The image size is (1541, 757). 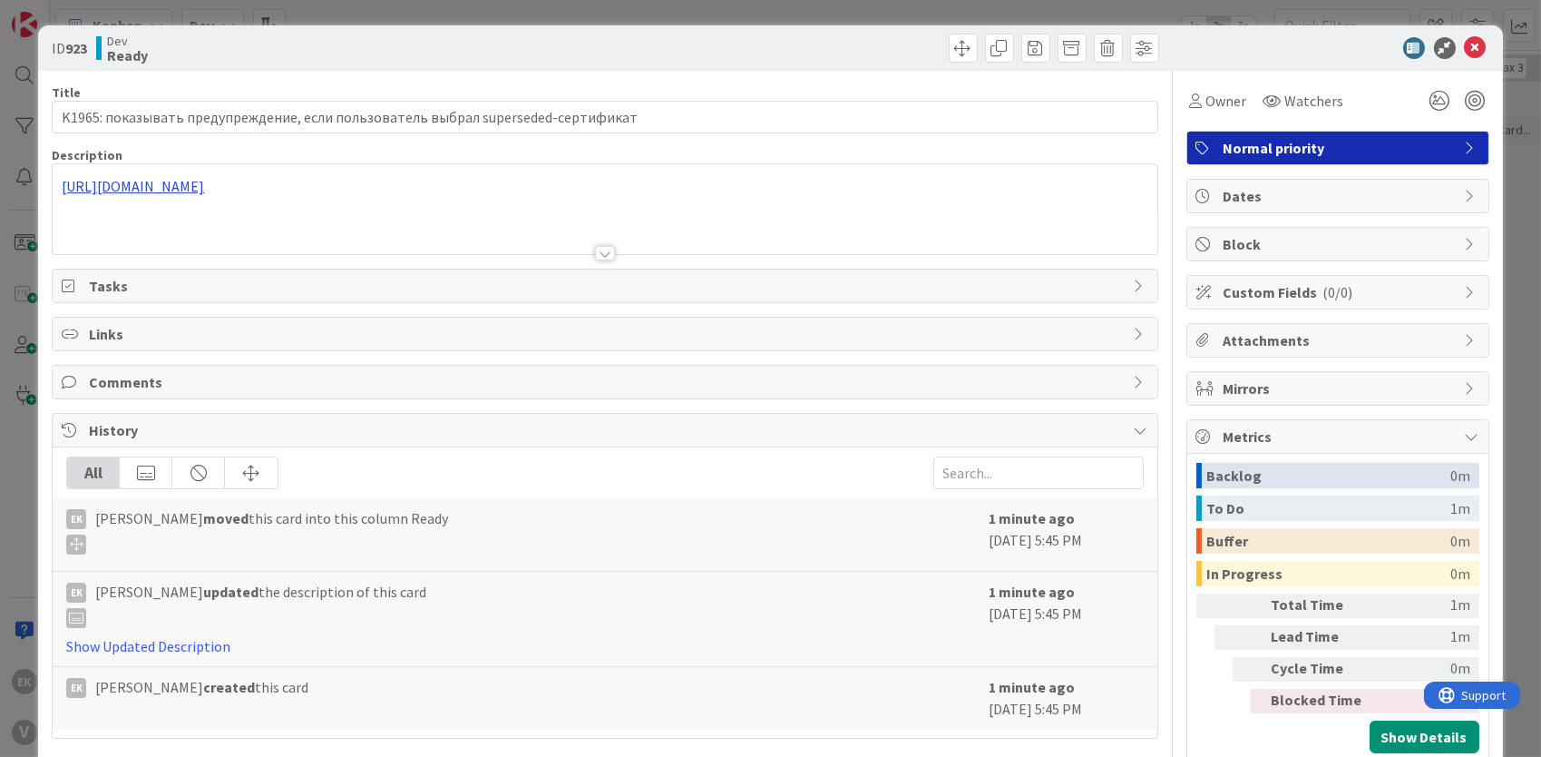 I want to click on input: type card name here..., so click(x=604, y=117).